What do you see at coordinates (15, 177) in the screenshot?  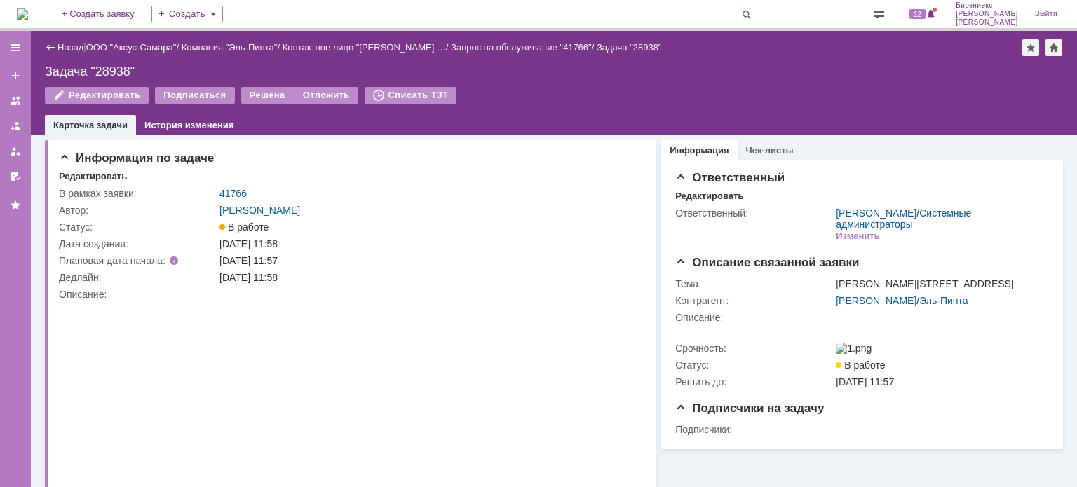 I see `a: Мои согласования` at bounding box center [15, 177].